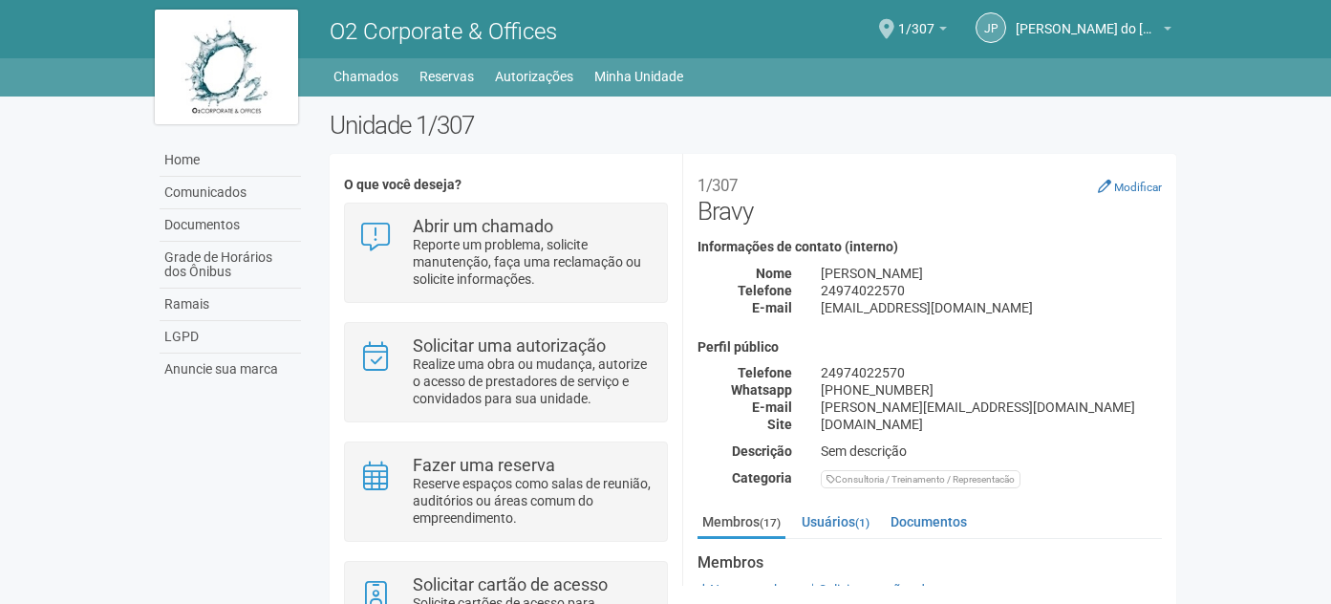 Image resolution: width=1331 pixels, height=604 pixels. What do you see at coordinates (484, 465) in the screenshot?
I see `strong: Fazer uma reserva` at bounding box center [484, 465].